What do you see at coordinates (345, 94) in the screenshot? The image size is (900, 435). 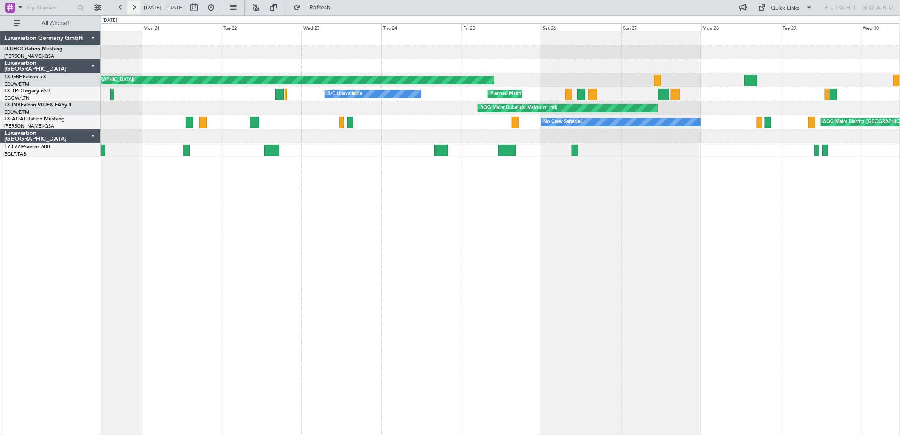 I see `div: A/C Unavailable` at bounding box center [345, 94].